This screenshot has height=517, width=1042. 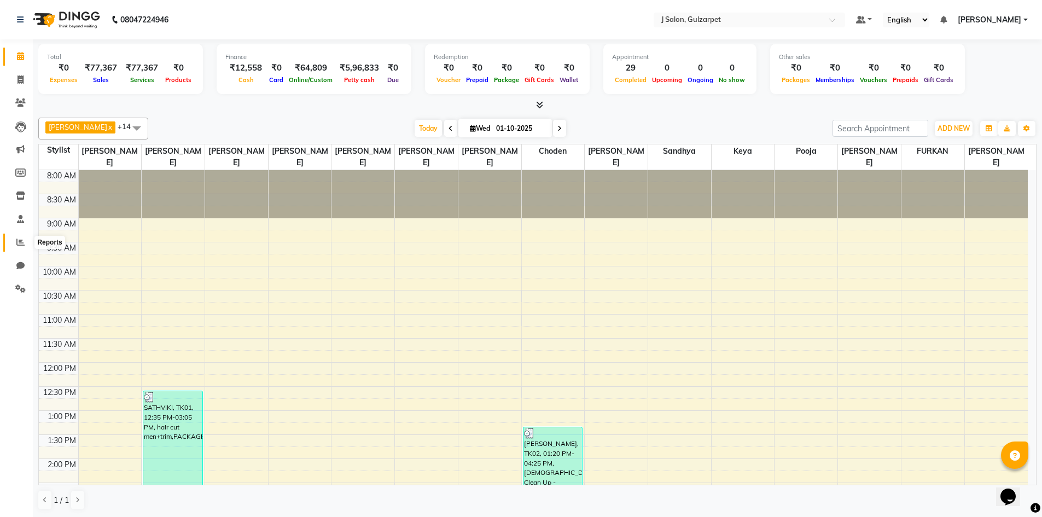 What do you see at coordinates (631, 68) in the screenshot?
I see `div: 29` at bounding box center [631, 68].